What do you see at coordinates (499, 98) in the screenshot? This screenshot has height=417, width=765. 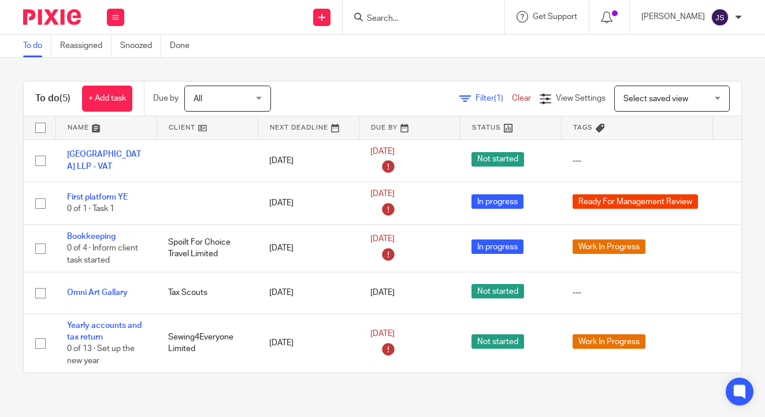 I see `span: (1)` at bounding box center [499, 98].